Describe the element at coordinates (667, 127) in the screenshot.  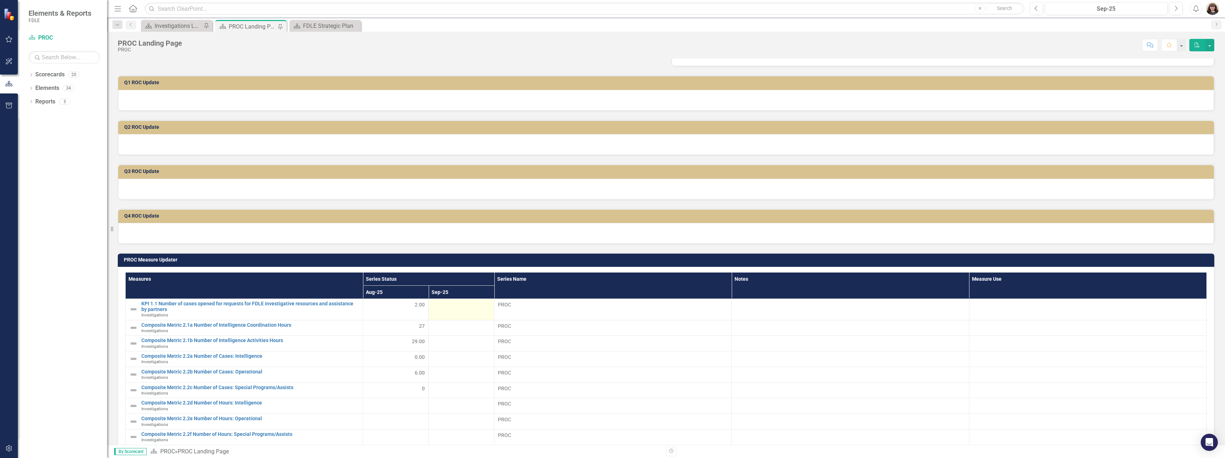
I see `h3: Q2 ROC Update` at that location.